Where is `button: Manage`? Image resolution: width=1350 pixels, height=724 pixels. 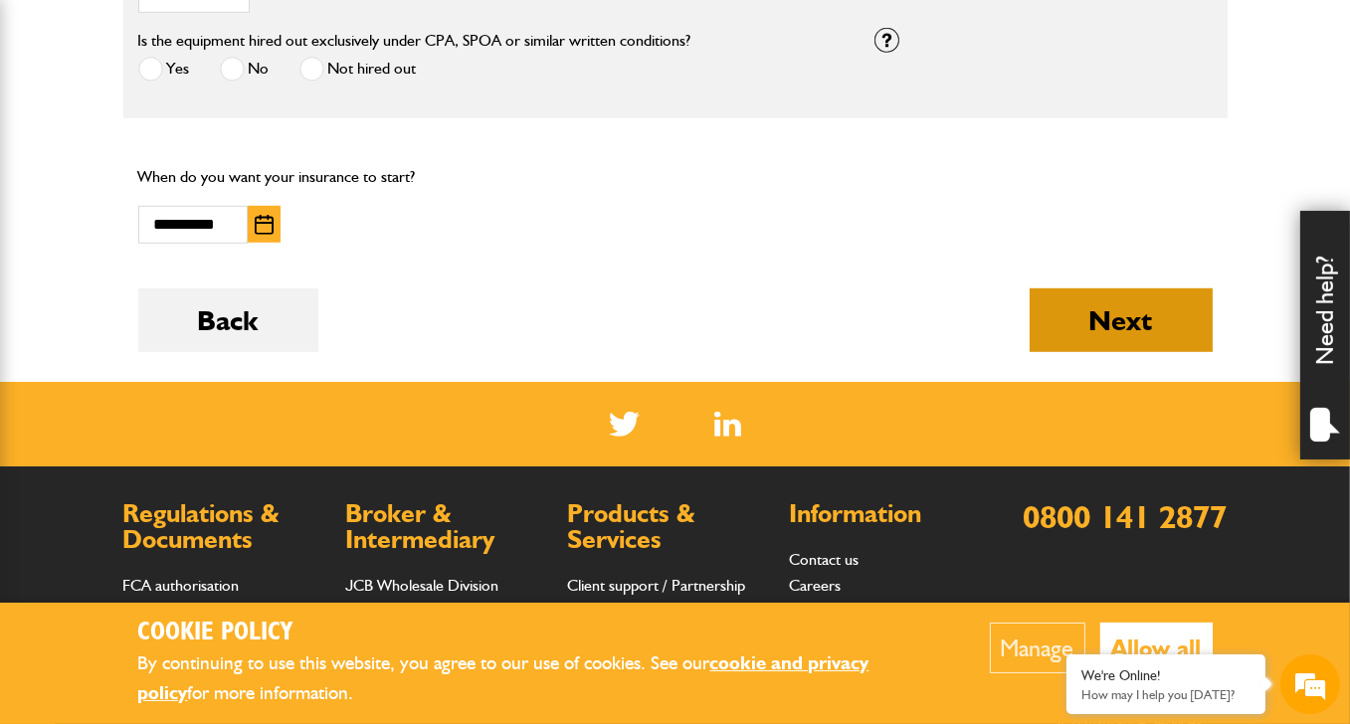 button: Manage is located at coordinates (1038, 648).